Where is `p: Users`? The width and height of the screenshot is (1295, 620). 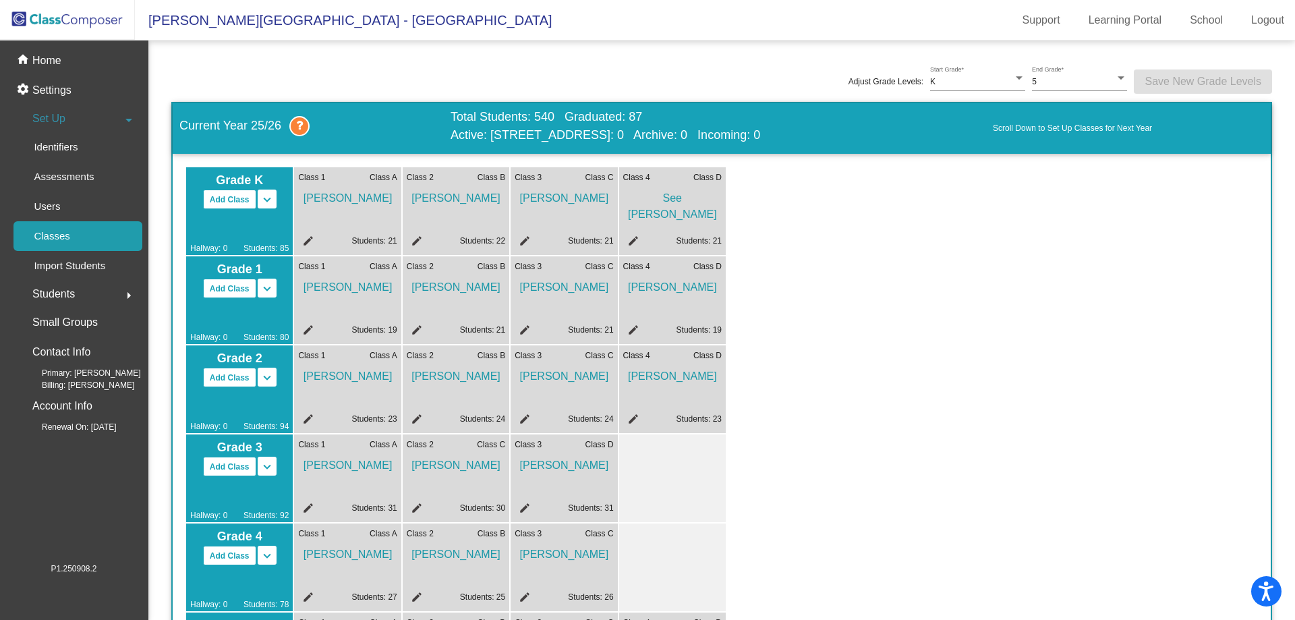
p: Users is located at coordinates (47, 206).